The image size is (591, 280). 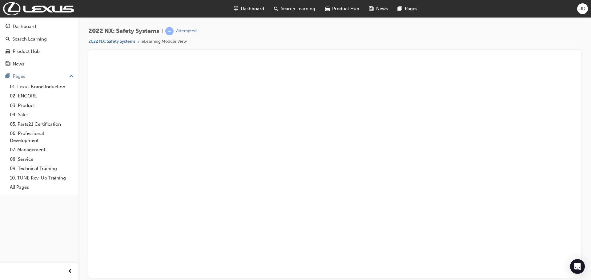 I want to click on button: Pages, so click(x=39, y=76).